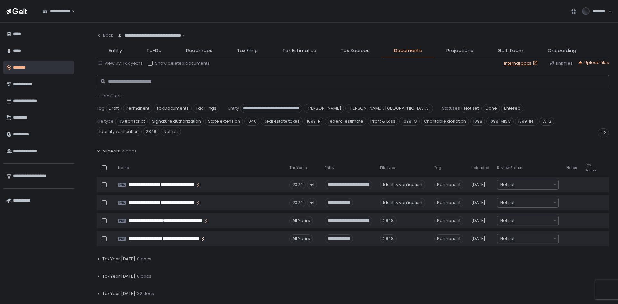  What do you see at coordinates (562, 50) in the screenshot?
I see `span: Onboarding` at bounding box center [562, 50].